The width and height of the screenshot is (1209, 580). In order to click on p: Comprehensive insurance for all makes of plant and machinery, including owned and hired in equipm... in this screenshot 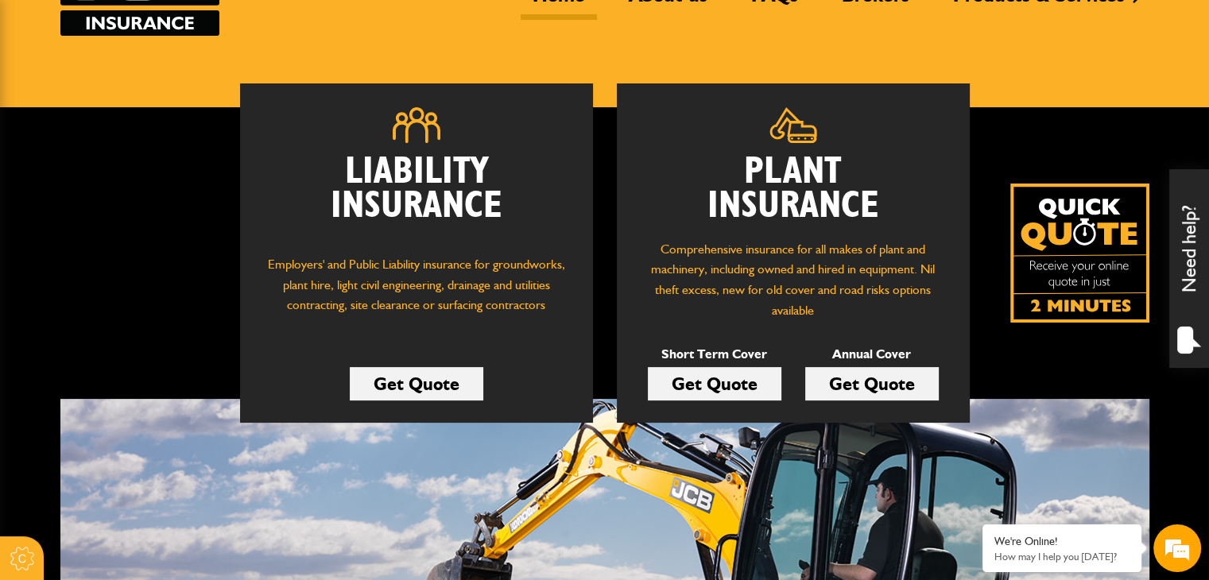, I will do `click(793, 280)`.